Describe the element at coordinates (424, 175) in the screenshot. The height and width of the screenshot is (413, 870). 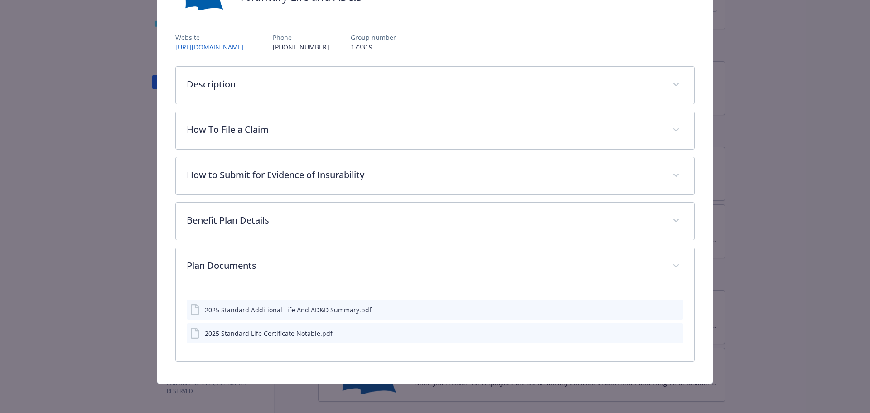
I see `p: How to Submit for Evidence of Insurability` at that location.